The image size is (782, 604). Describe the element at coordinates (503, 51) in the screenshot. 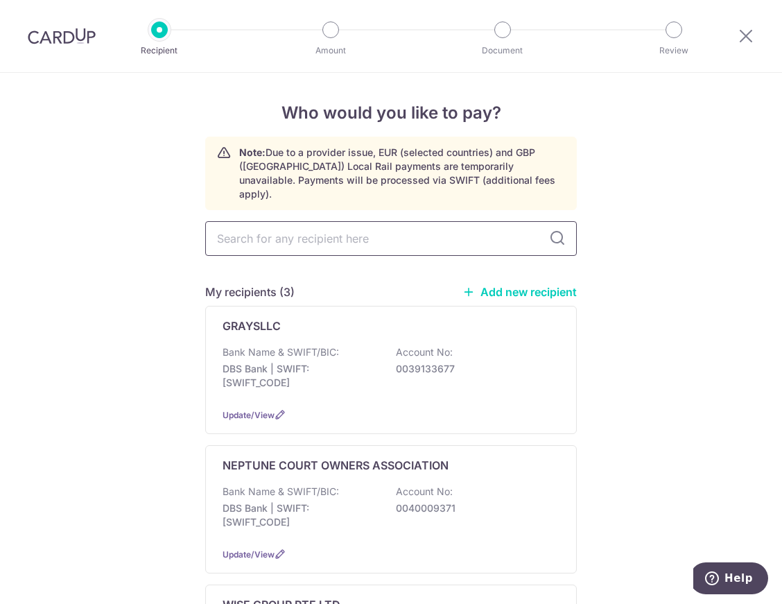

I see `p: Document` at that location.